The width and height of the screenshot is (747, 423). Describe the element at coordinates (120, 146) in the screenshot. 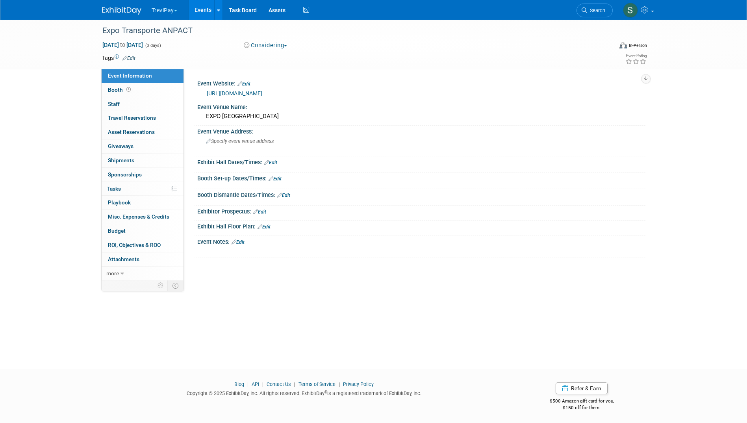

I see `span: Giveaways` at that location.